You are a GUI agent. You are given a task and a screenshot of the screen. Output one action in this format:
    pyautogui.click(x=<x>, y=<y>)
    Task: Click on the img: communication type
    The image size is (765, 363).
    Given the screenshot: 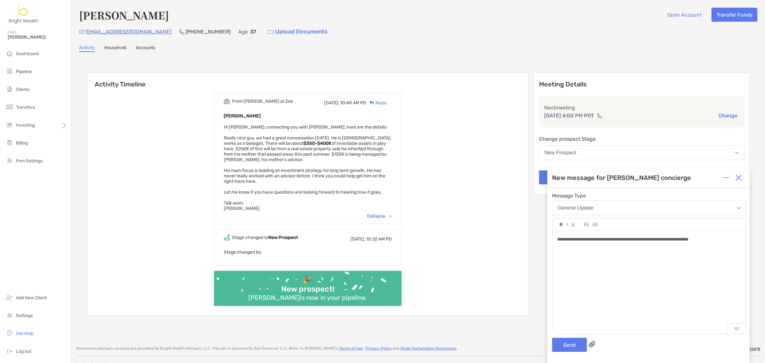 What is the action you would take?
    pyautogui.click(x=600, y=116)
    